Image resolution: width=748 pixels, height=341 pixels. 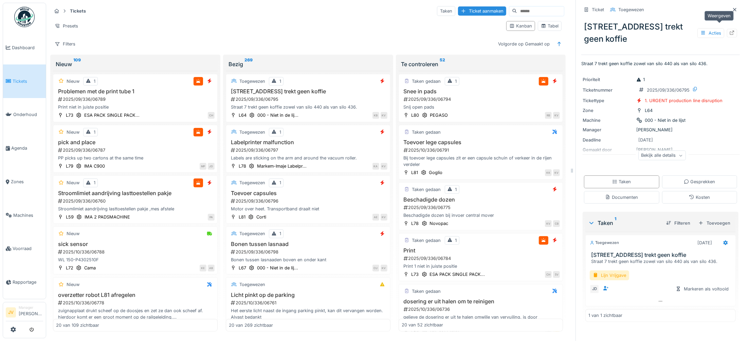 I want to click on div: Tabel, so click(x=550, y=26).